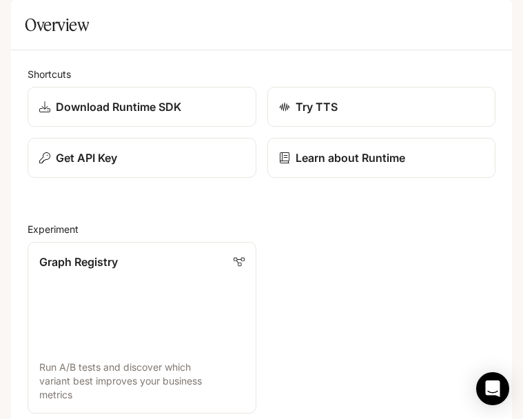 The image size is (523, 419). What do you see at coordinates (261, 229) in the screenshot?
I see `h2: Experiment` at bounding box center [261, 229].